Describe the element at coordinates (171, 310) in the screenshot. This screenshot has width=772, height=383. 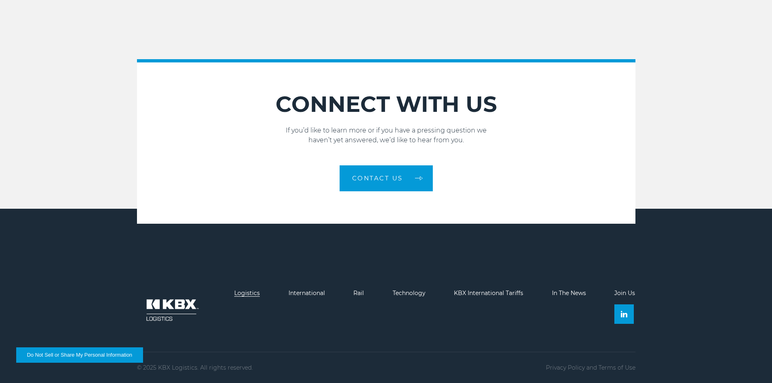
I see `img: kbx logo` at that location.